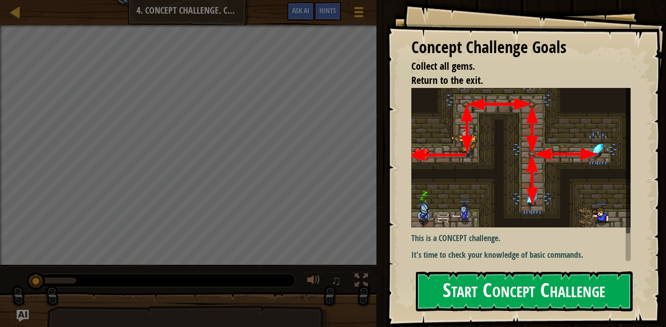 Image resolution: width=666 pixels, height=327 pixels. I want to click on span: Return to the exit., so click(447, 80).